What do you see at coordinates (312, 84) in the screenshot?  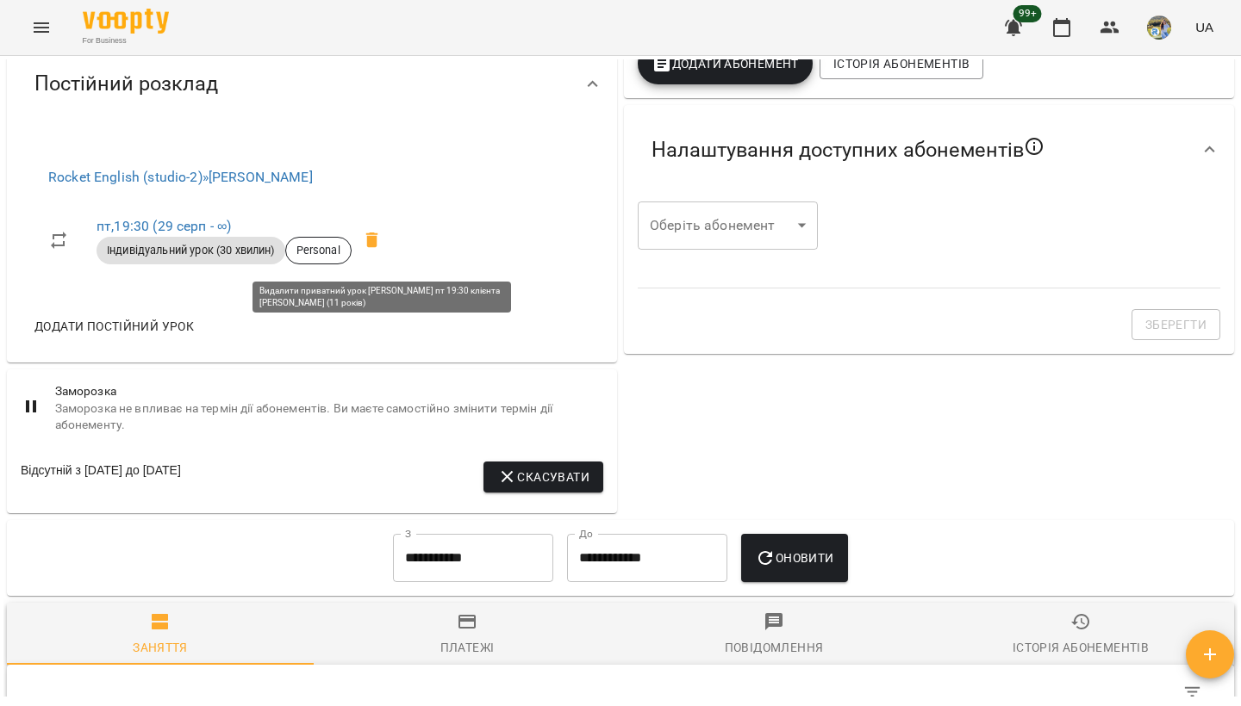 I see `div: Постійний розклад` at bounding box center [312, 84].